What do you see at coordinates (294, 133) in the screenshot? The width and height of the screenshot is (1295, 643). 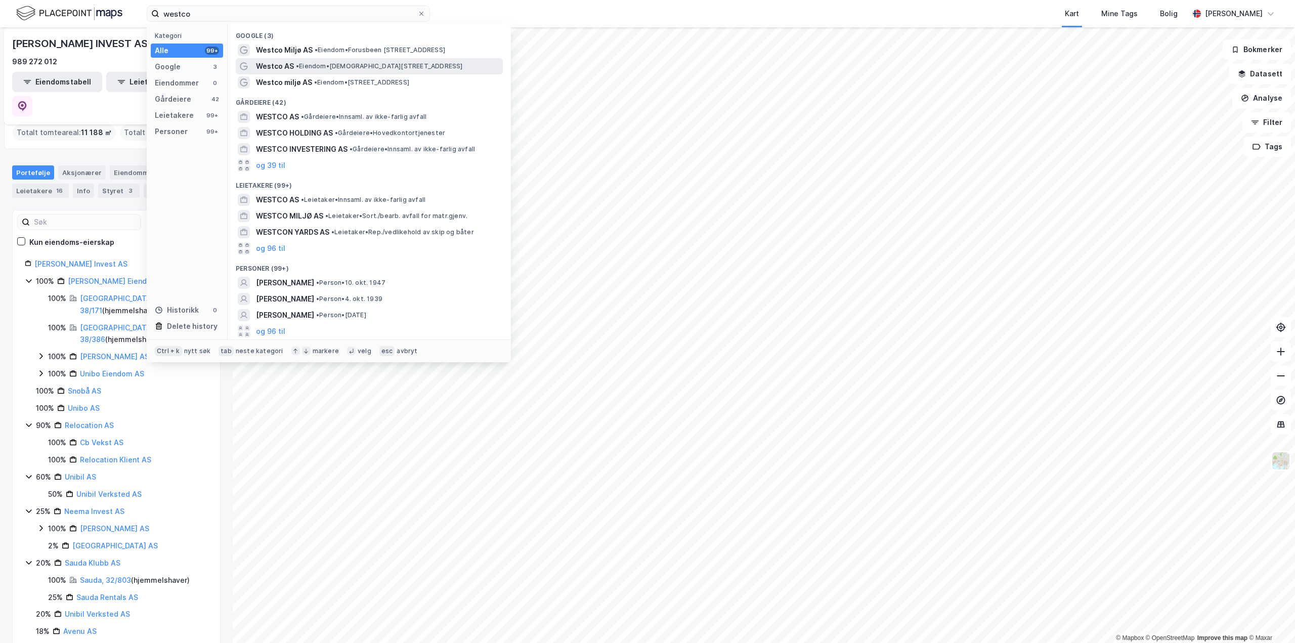 I see `span: WESTCO HOLDING AS` at bounding box center [294, 133].